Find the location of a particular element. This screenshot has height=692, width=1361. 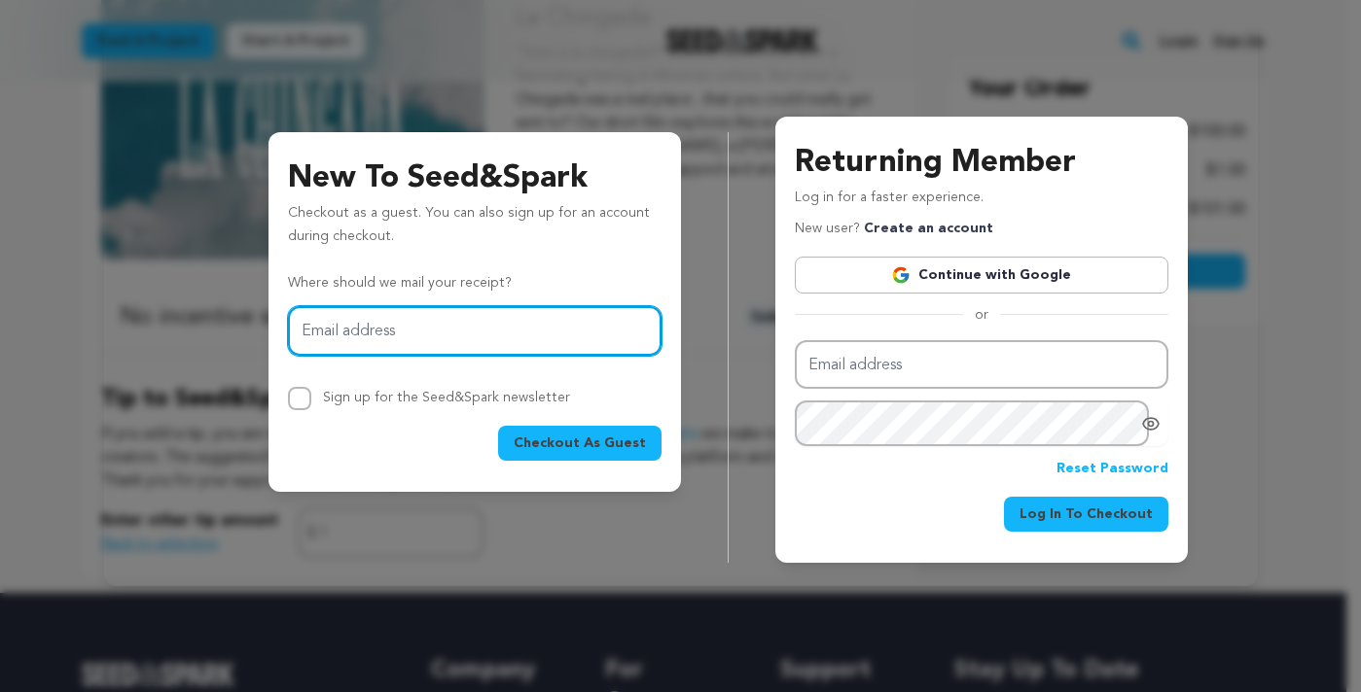

button: Checkout As Guest is located at coordinates (580, 443).